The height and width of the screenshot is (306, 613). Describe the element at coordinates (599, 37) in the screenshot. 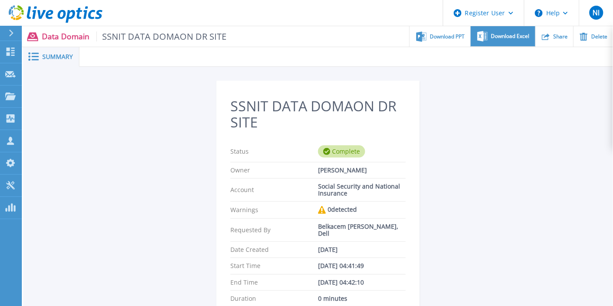

I see `span: Delete` at that location.